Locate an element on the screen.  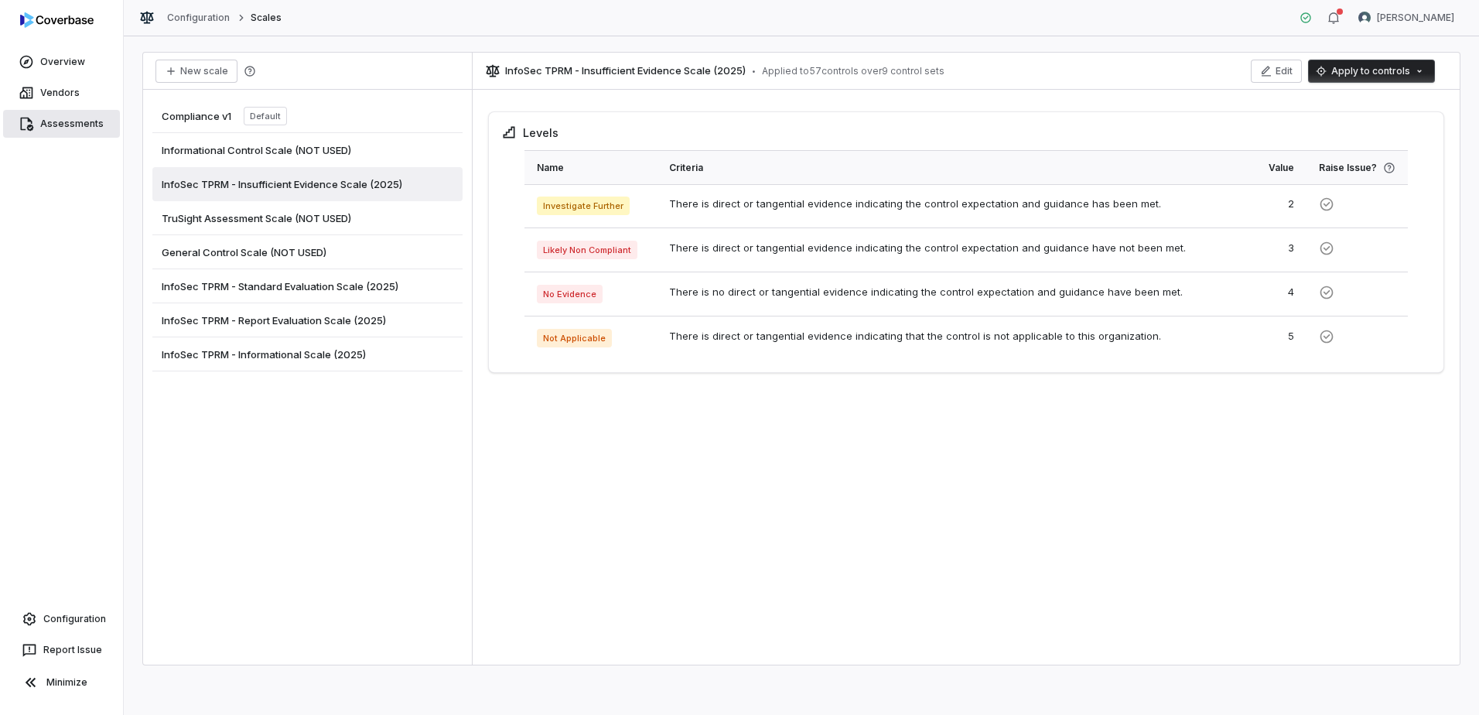
button: Report Issue is located at coordinates (61, 650).